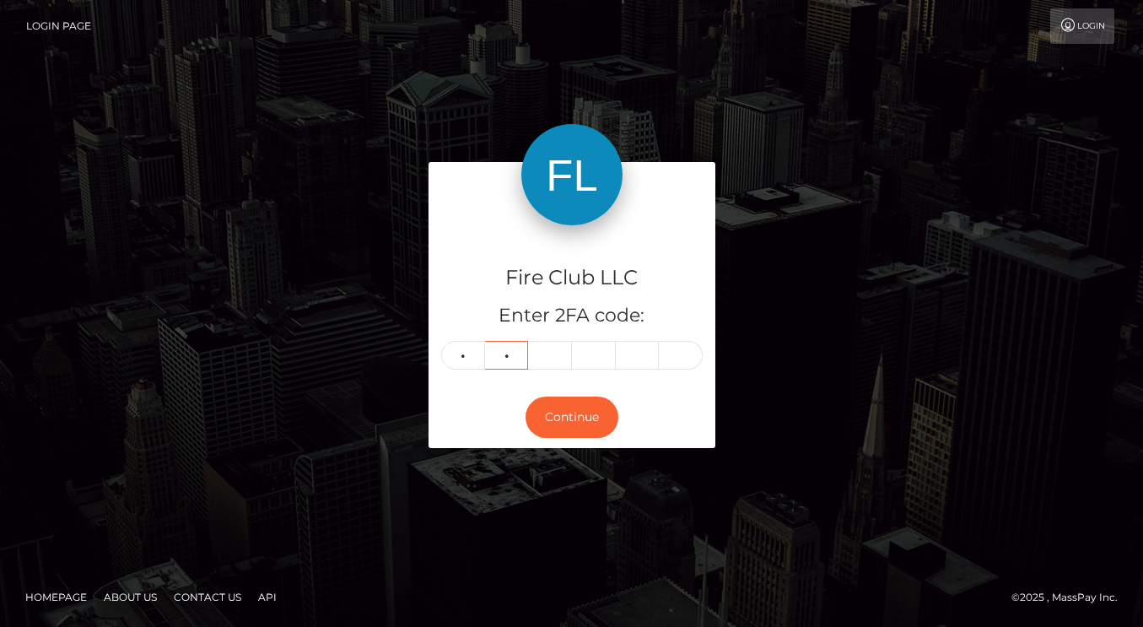 Image resolution: width=1143 pixels, height=627 pixels. What do you see at coordinates (208, 597) in the screenshot?
I see `a: Contact Us` at bounding box center [208, 597].